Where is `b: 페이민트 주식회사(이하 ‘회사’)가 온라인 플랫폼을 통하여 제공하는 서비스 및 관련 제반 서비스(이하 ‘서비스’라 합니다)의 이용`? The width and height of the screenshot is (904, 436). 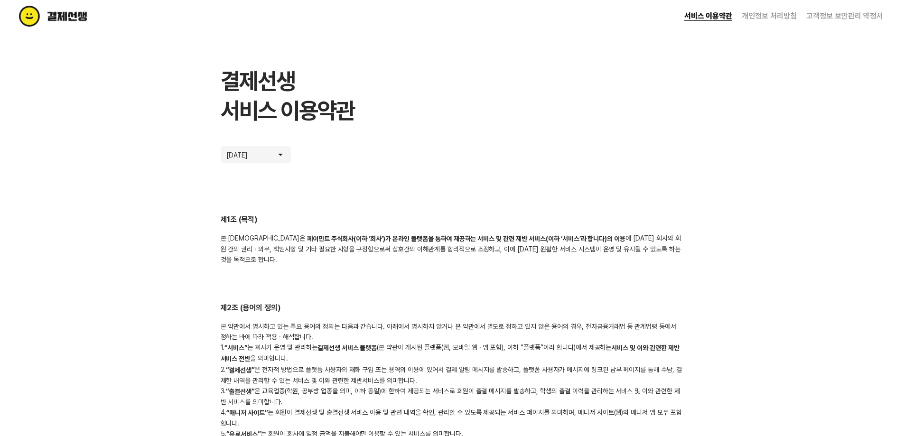
b: 페이민트 주식회사(이하 ‘회사’)가 온라인 플랫폼을 통하여 제공하는 서비스 및 관련 제반 서비스(이하 ‘서비스’라 합니다)의 이용 is located at coordinates (466, 239).